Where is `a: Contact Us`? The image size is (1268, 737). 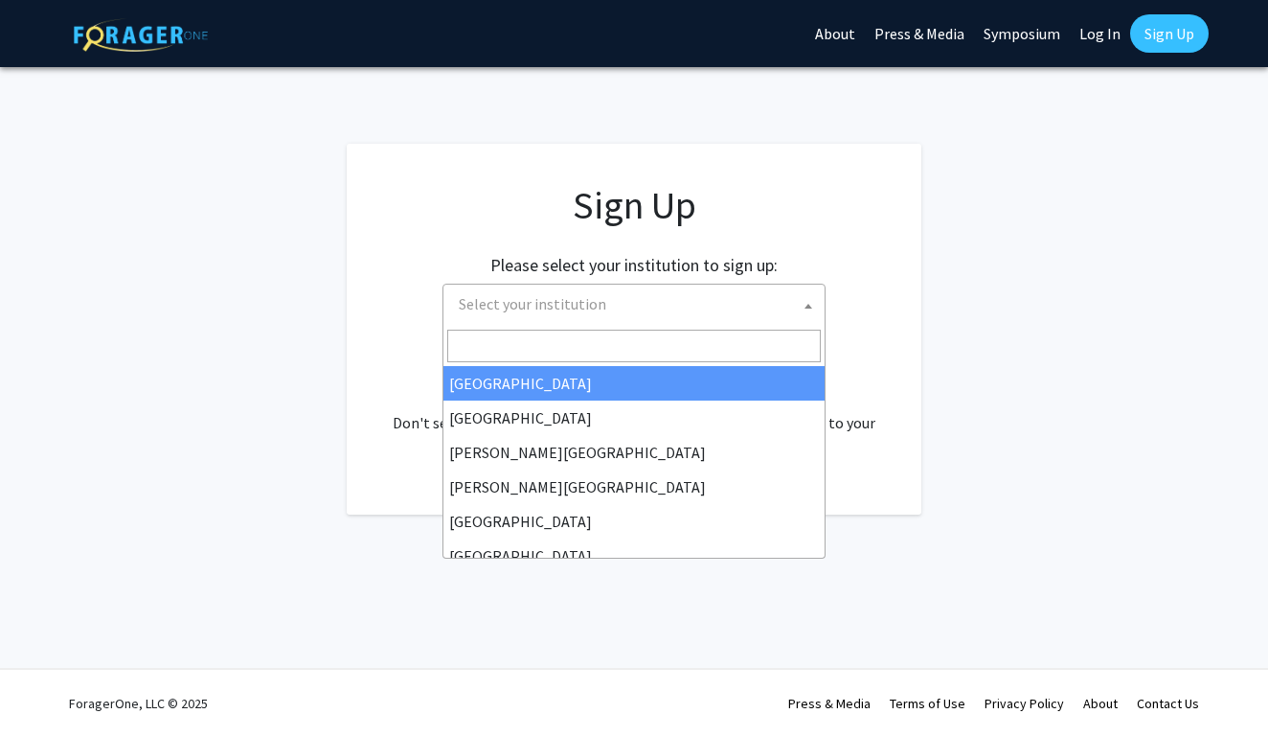
a: Contact Us is located at coordinates (1168, 703).